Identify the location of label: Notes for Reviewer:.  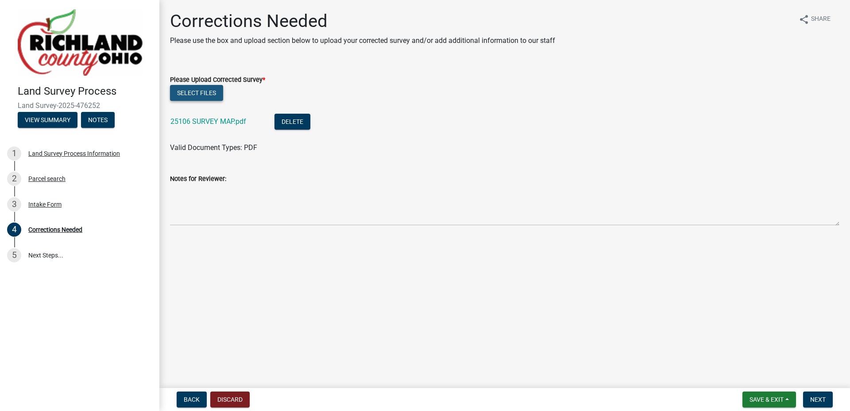
(198, 179).